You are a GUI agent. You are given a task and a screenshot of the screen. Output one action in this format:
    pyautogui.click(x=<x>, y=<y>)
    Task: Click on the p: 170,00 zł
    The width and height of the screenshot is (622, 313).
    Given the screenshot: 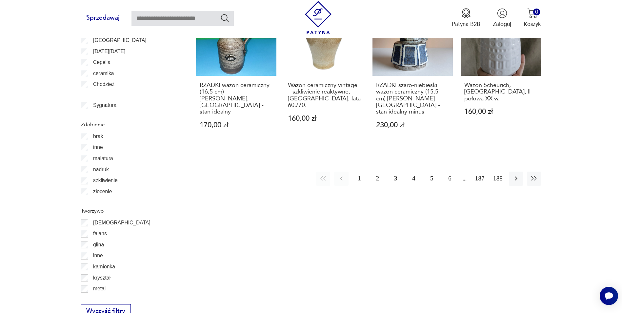 What is the action you would take?
    pyautogui.click(x=236, y=125)
    